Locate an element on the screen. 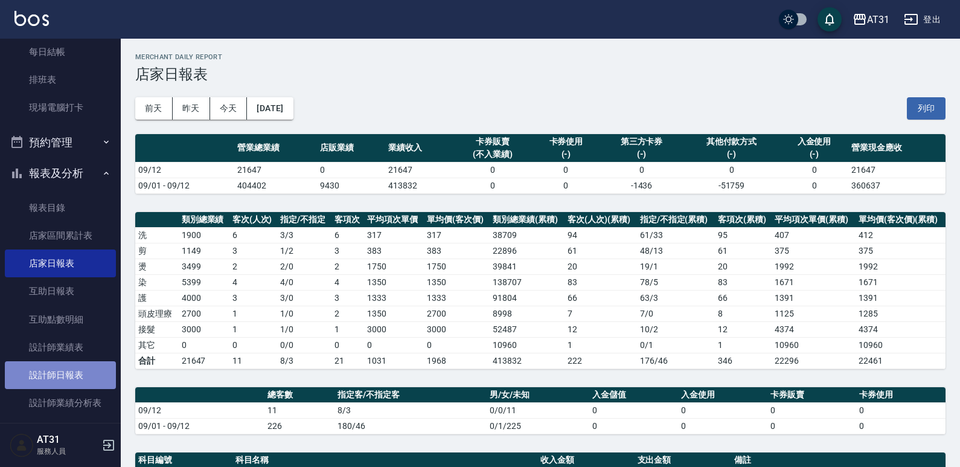 The image size is (960, 467). th: 客項次 is located at coordinates (348, 220).